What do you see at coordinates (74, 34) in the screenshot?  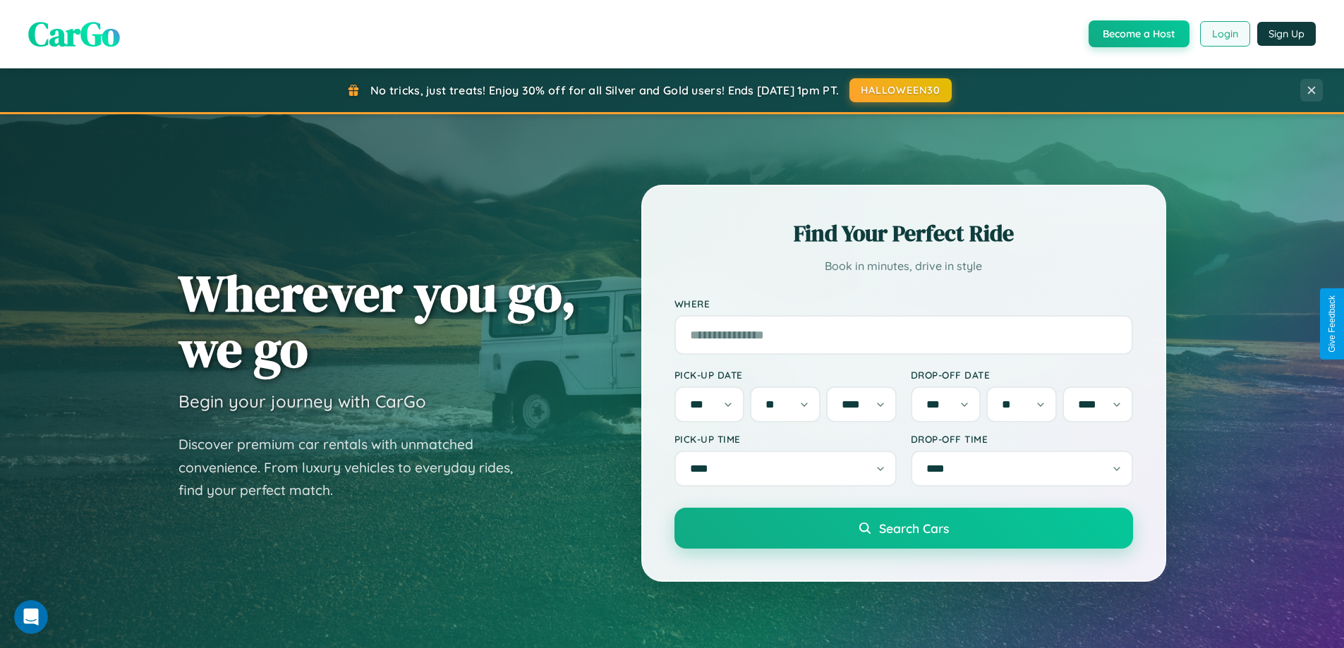 I see `span: CarGo` at bounding box center [74, 34].